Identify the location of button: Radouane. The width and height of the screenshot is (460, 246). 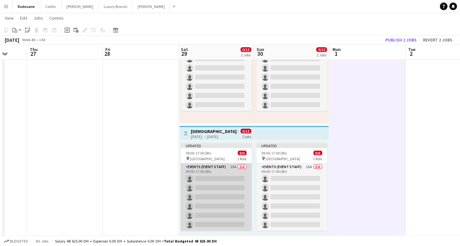
(27, 6).